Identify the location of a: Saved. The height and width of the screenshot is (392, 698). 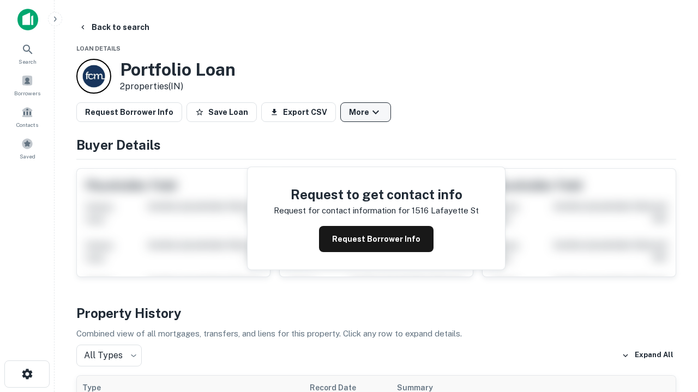
(27, 148).